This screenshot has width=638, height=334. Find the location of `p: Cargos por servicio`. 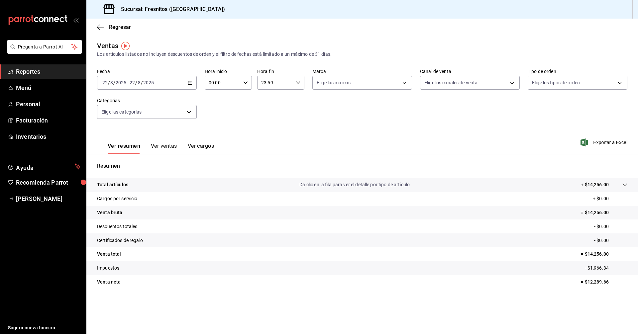

p: Cargos por servicio is located at coordinates (117, 199).